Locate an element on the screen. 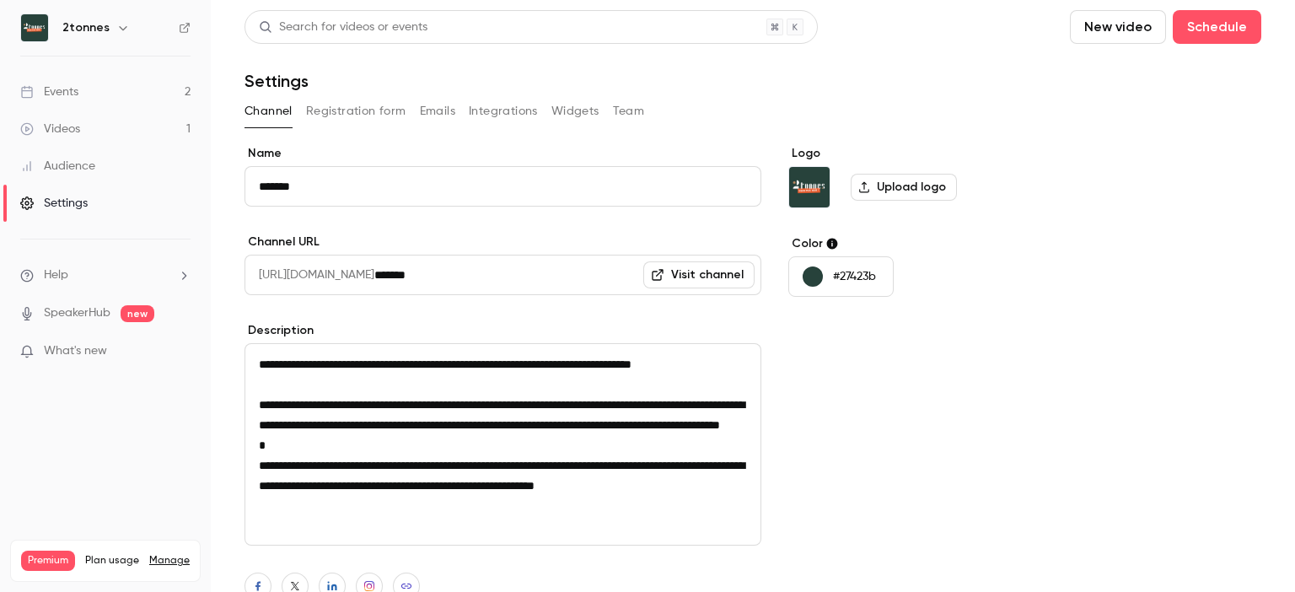 Image resolution: width=1295 pixels, height=592 pixels. label: Upload logo is located at coordinates (904, 187).